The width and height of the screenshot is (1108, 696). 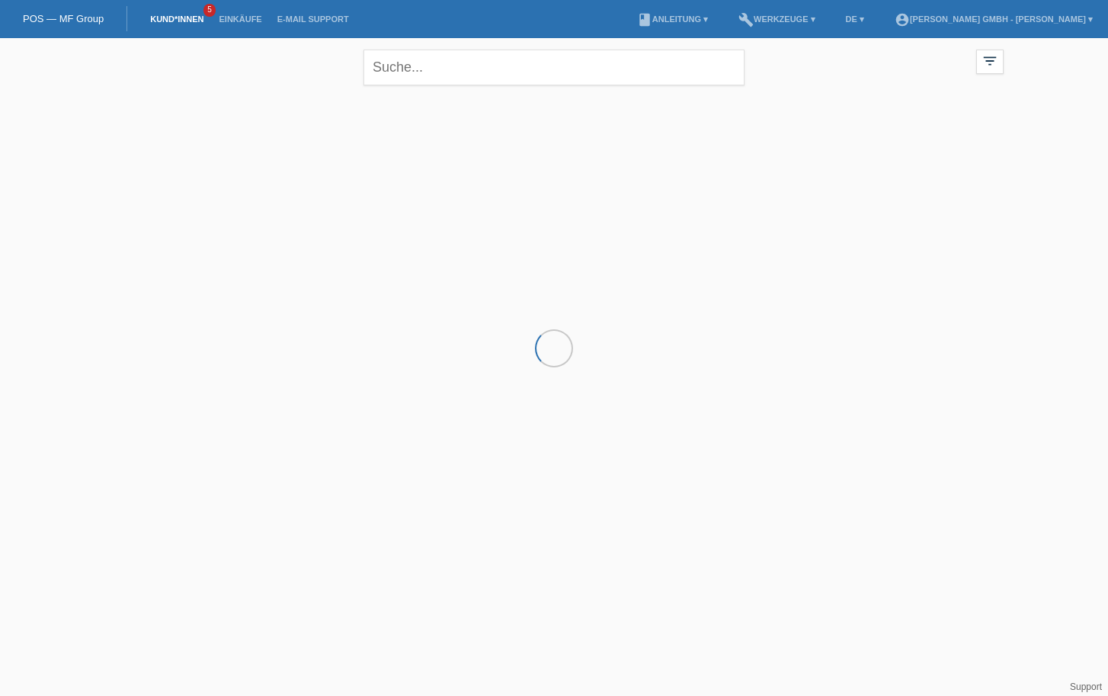 I want to click on span: 5, so click(x=210, y=10).